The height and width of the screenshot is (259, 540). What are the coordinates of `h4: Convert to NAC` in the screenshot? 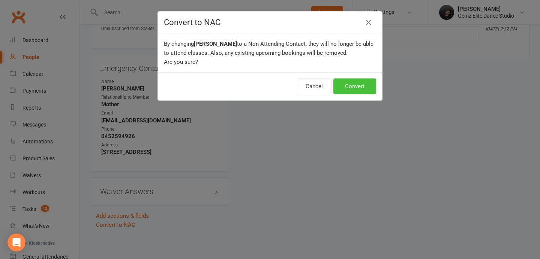 It's located at (270, 22).